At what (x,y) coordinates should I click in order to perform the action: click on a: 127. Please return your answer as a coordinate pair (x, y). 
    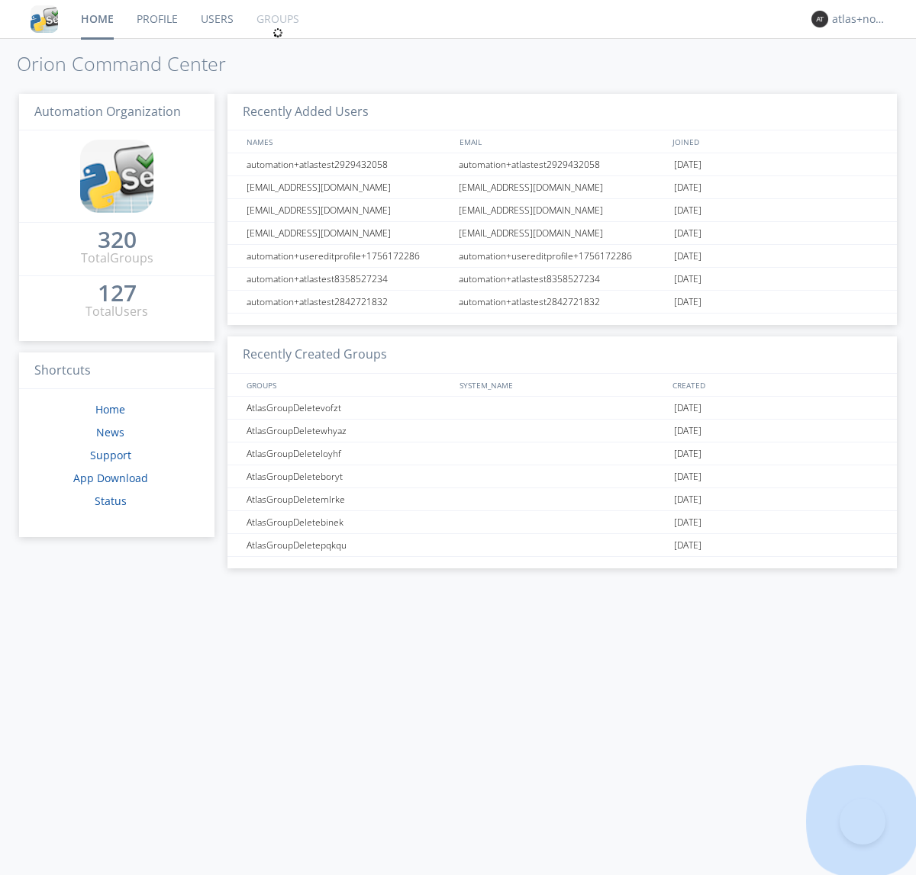
    Looking at the image, I should click on (117, 294).